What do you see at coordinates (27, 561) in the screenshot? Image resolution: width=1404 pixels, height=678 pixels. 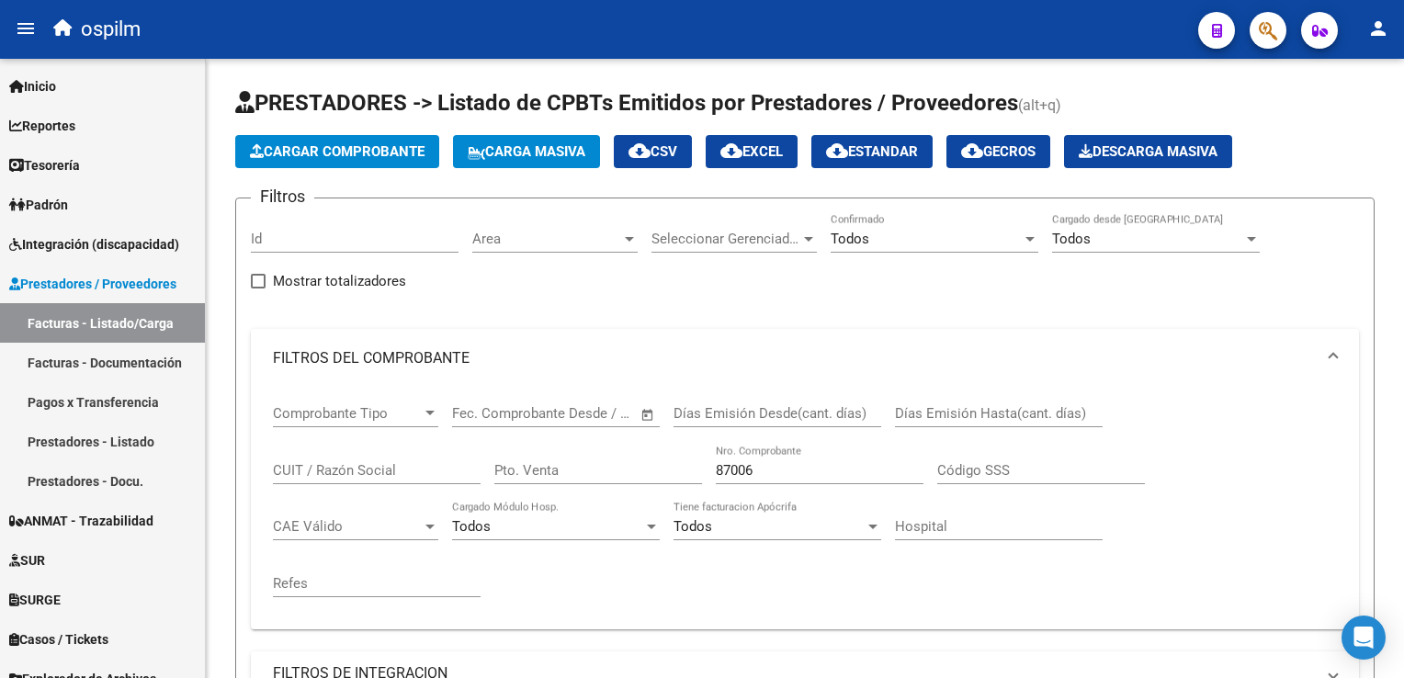 I see `span: SUR` at bounding box center [27, 561].